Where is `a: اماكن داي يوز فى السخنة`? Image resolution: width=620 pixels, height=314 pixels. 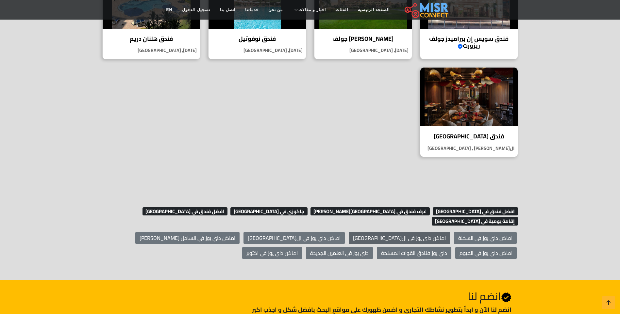
a: اماكن داي يوز فى السخنة is located at coordinates (485, 238).